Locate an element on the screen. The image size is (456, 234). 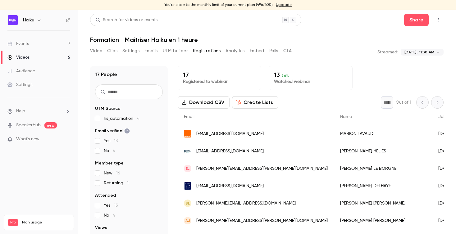
button: Clips is located at coordinates (112, 51).